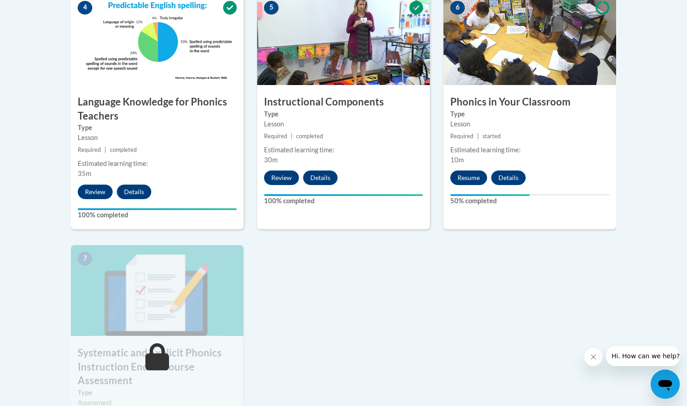 The width and height of the screenshot is (687, 406). Describe the element at coordinates (492, 136) in the screenshot. I see `span: started` at that location.